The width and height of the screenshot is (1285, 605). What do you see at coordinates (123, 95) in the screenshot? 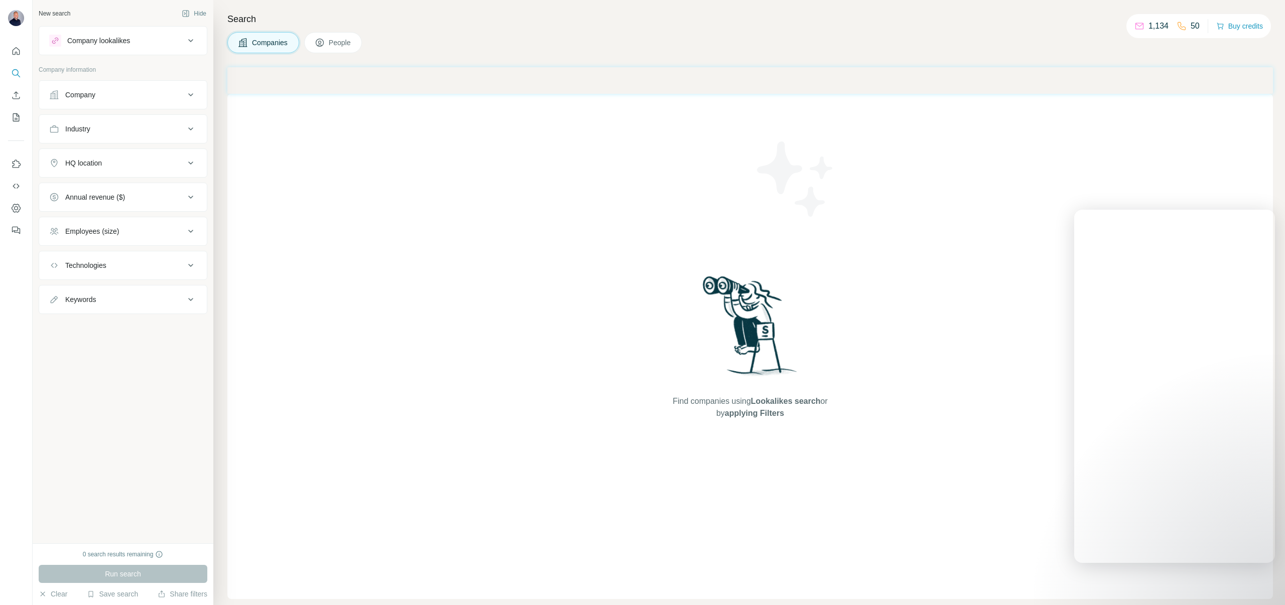
I see `button: Company` at bounding box center [123, 95].